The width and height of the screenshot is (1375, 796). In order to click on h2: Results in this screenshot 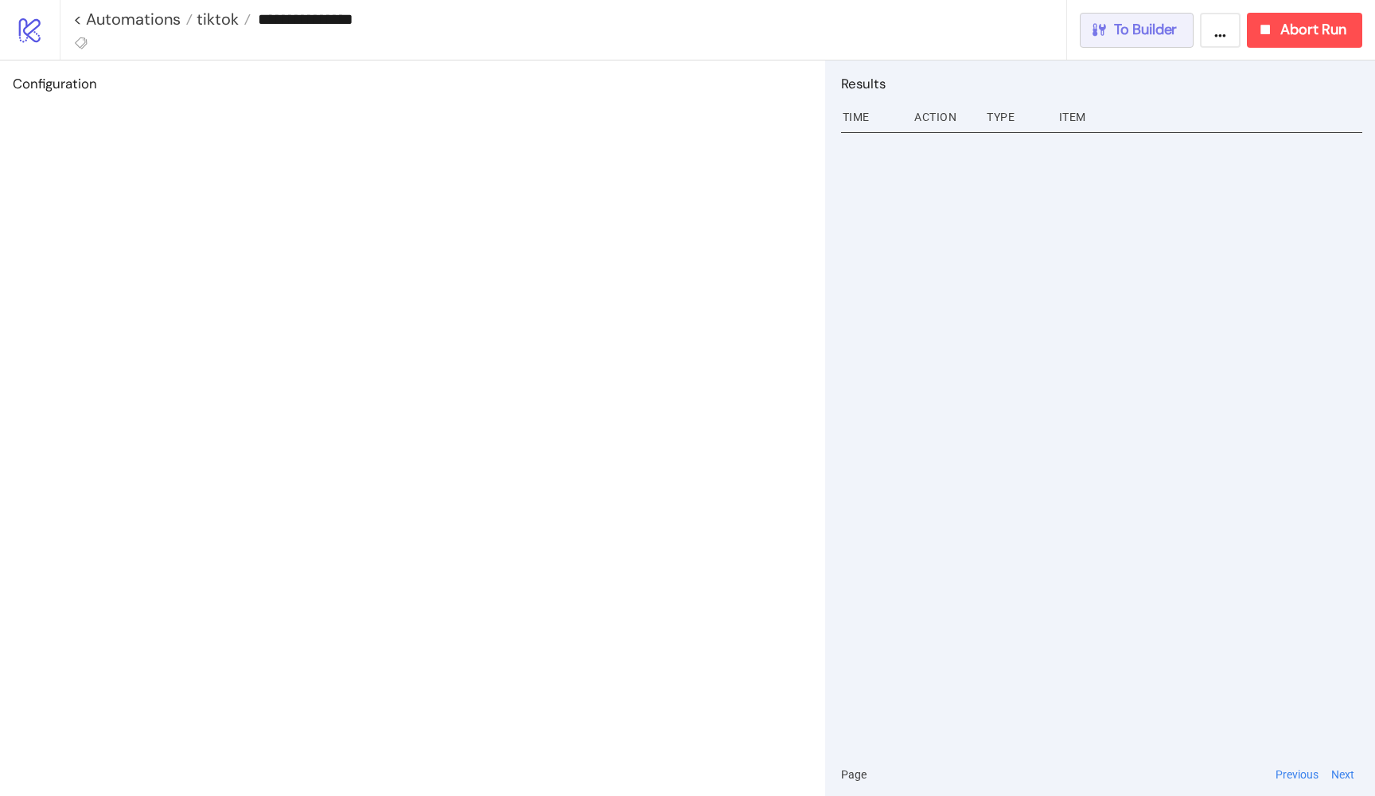, I will do `click(1101, 84)`.